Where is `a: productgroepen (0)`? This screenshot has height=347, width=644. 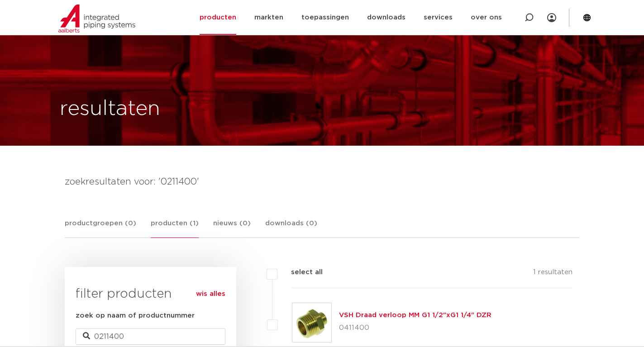
a: productgroepen (0) is located at coordinates (100, 228).